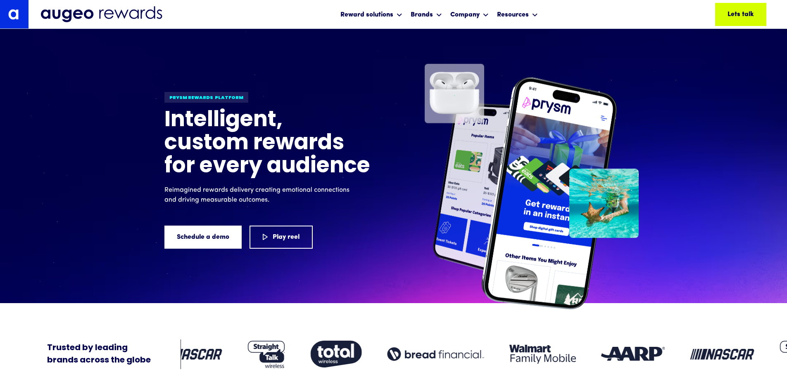 Image resolution: width=787 pixels, height=379 pixels. What do you see at coordinates (206, 97) in the screenshot?
I see `div: Prysm Rewards platform` at bounding box center [206, 97].